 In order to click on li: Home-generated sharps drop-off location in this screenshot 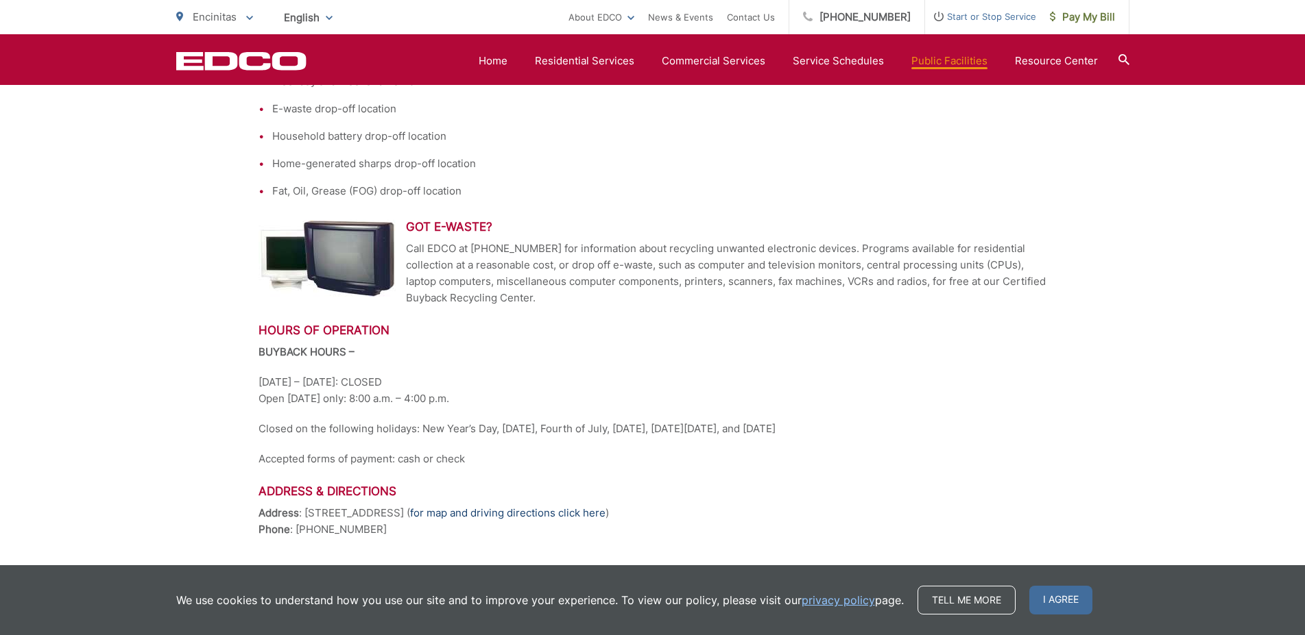, I will do `click(659, 164)`.